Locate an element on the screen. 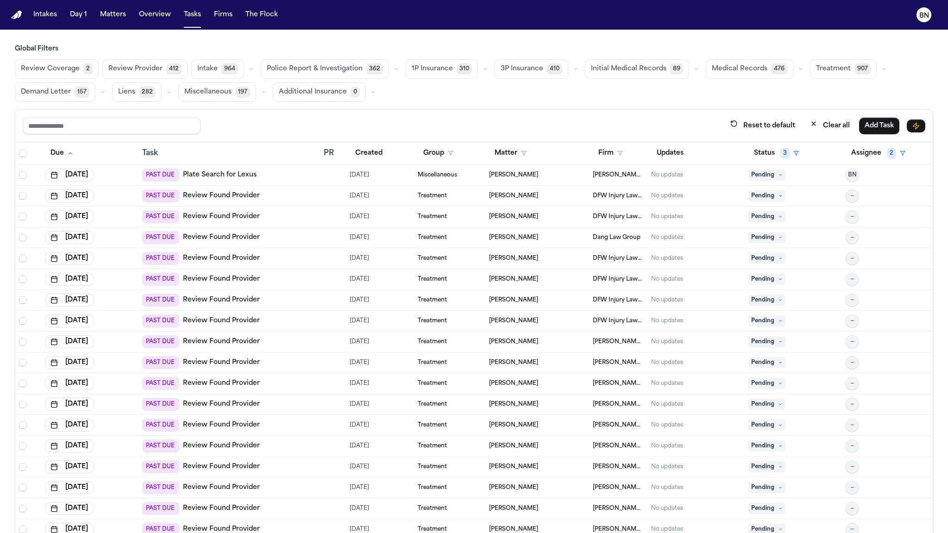  span: Dang Law Group is located at coordinates (616, 238).